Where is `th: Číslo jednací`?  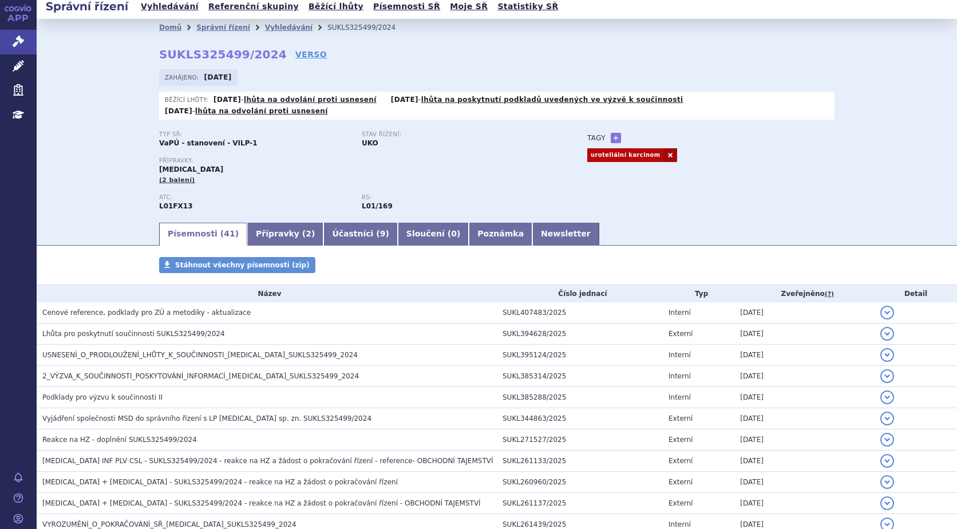 th: Číslo jednací is located at coordinates (580, 294).